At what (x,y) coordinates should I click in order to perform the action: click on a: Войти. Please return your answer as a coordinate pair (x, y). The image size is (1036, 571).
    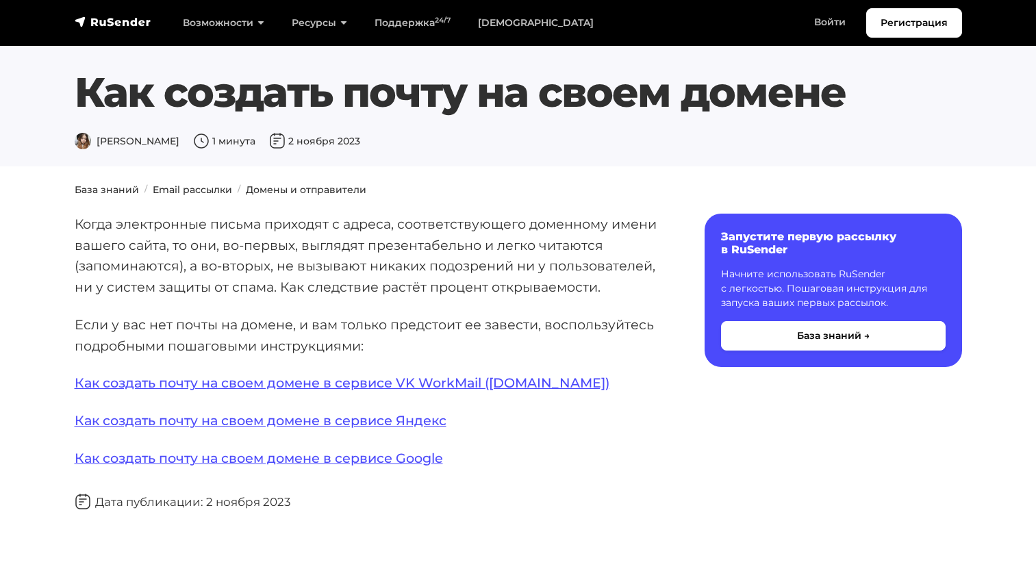
    Looking at the image, I should click on (830, 22).